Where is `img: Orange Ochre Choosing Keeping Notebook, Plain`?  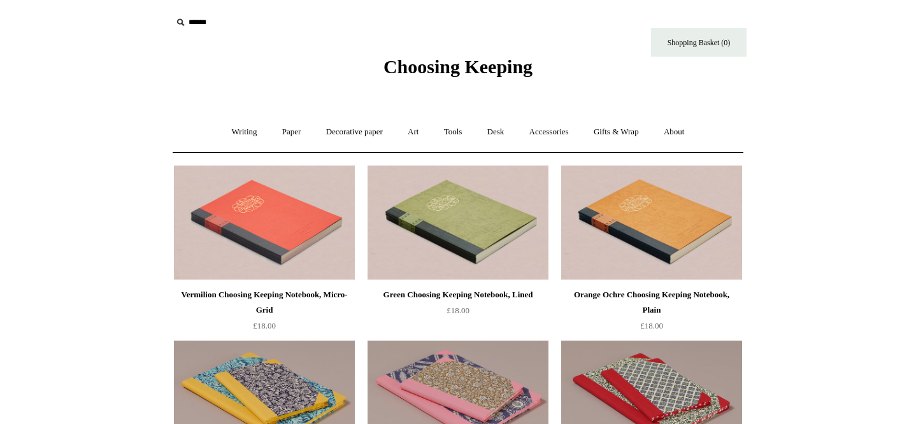 img: Orange Ochre Choosing Keeping Notebook, Plain is located at coordinates (651, 223).